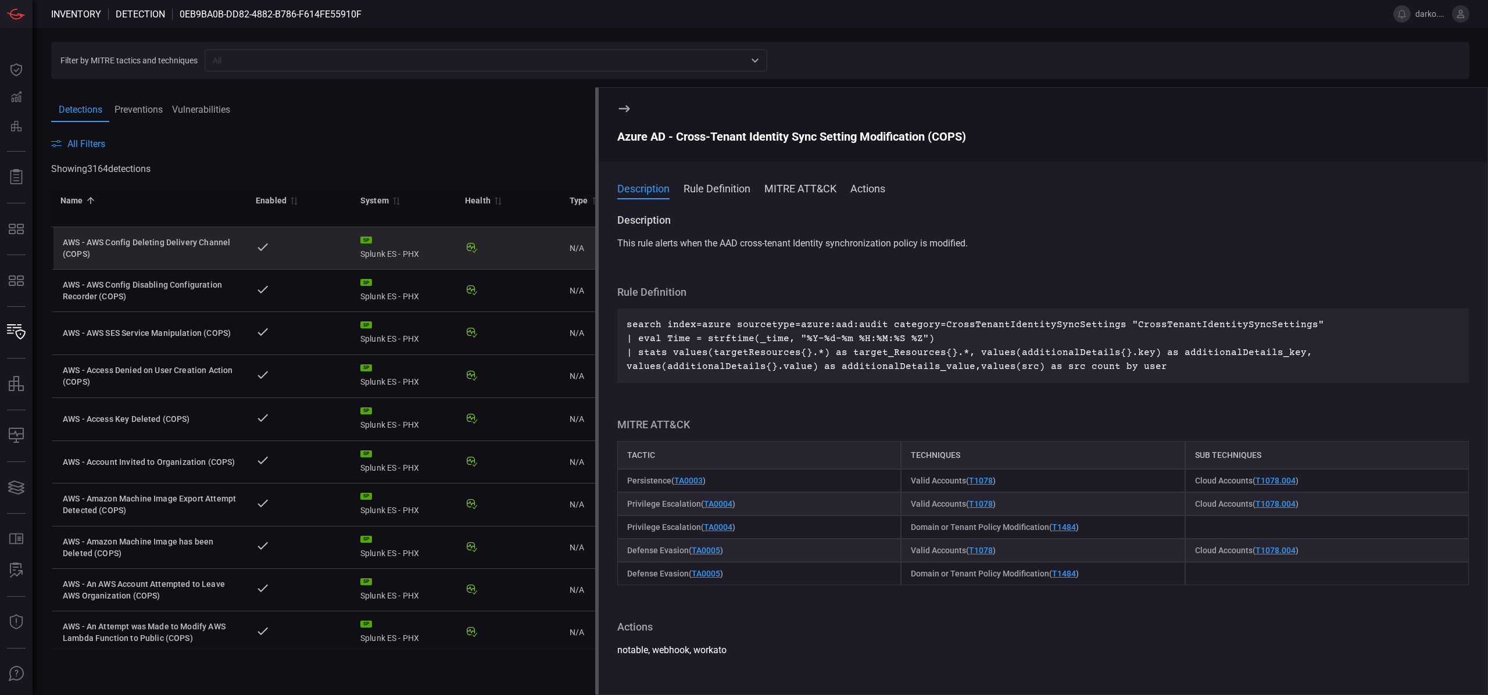  I want to click on div: AWS - Account Invited to Organization (COPS), so click(150, 462).